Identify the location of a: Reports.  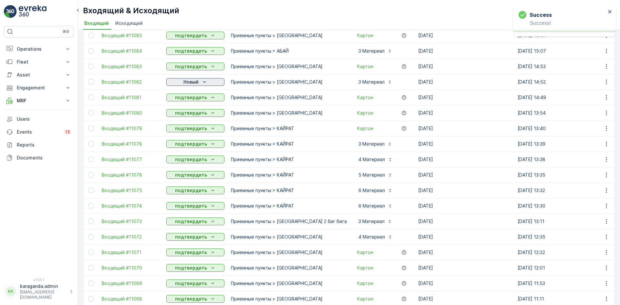
(39, 145).